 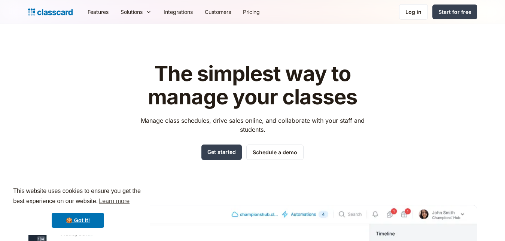 I want to click on a: Pricing, so click(x=251, y=12).